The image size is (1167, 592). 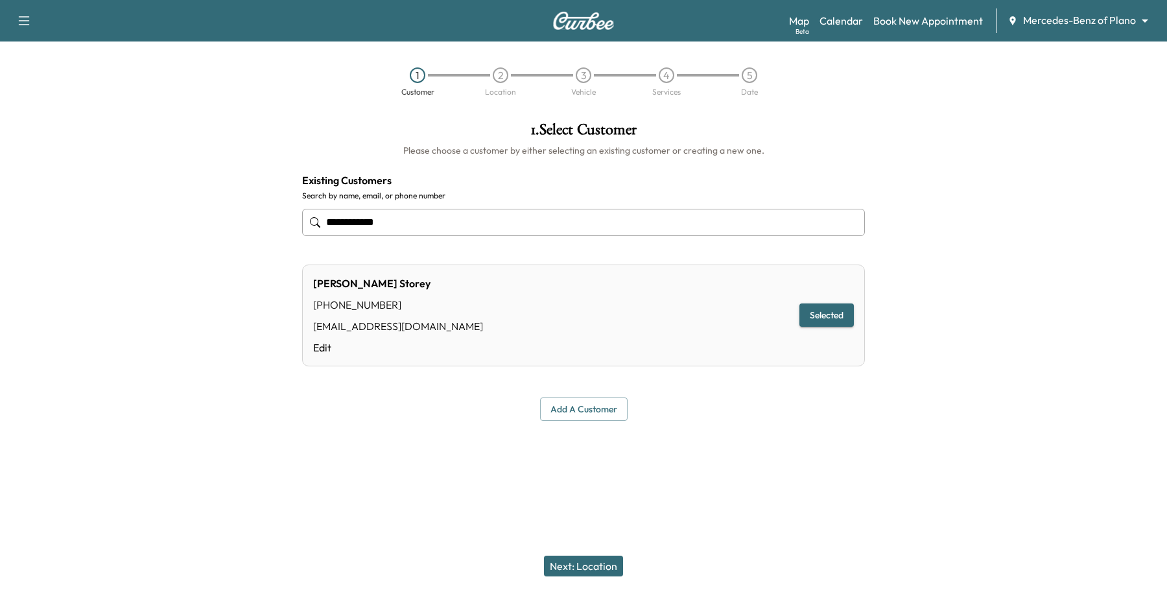 I want to click on div: Services, so click(x=667, y=92).